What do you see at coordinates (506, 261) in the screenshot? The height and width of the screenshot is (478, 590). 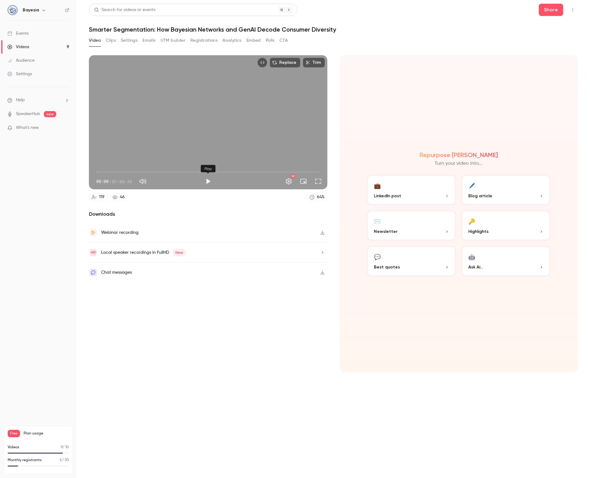 I see `button: 🤖Ask Ai...` at bounding box center [506, 261].